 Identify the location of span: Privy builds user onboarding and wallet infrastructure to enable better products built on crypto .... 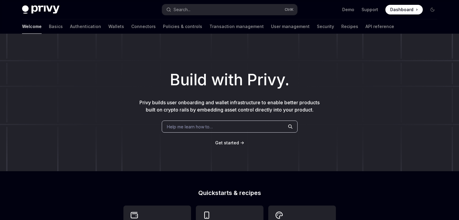
(229, 106).